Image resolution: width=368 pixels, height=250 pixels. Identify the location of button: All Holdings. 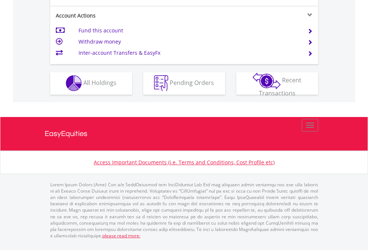
(91, 83).